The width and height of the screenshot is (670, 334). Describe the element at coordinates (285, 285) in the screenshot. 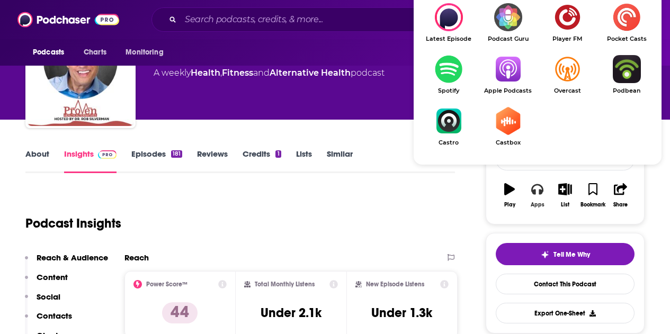

I see `h2: Total Monthly Listens` at that location.